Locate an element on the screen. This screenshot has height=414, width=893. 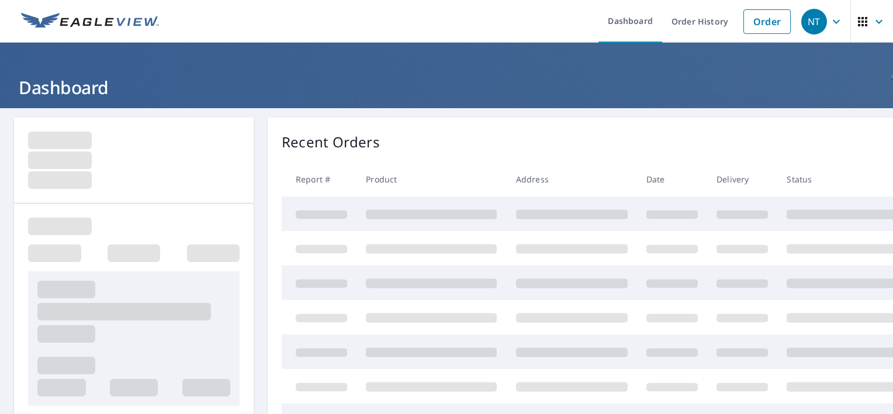
th: Delivery is located at coordinates (743, 179).